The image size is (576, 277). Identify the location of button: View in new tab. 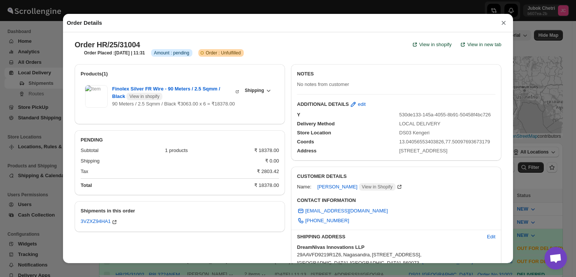
(480, 45).